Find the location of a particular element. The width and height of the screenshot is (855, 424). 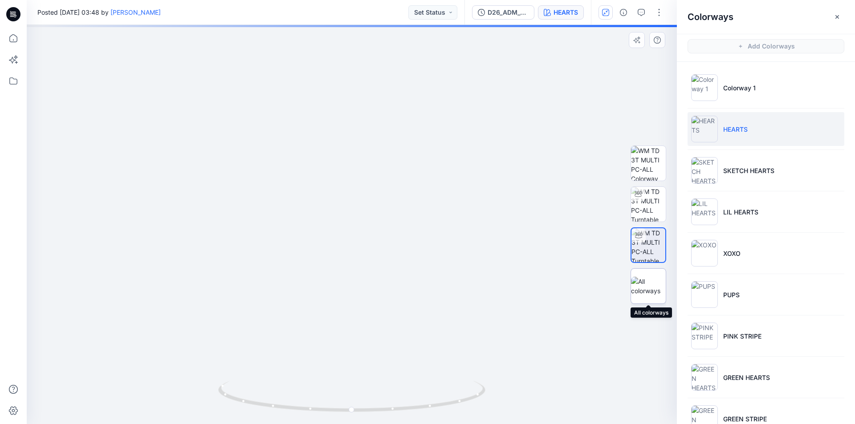

button: Details is located at coordinates (624, 12).